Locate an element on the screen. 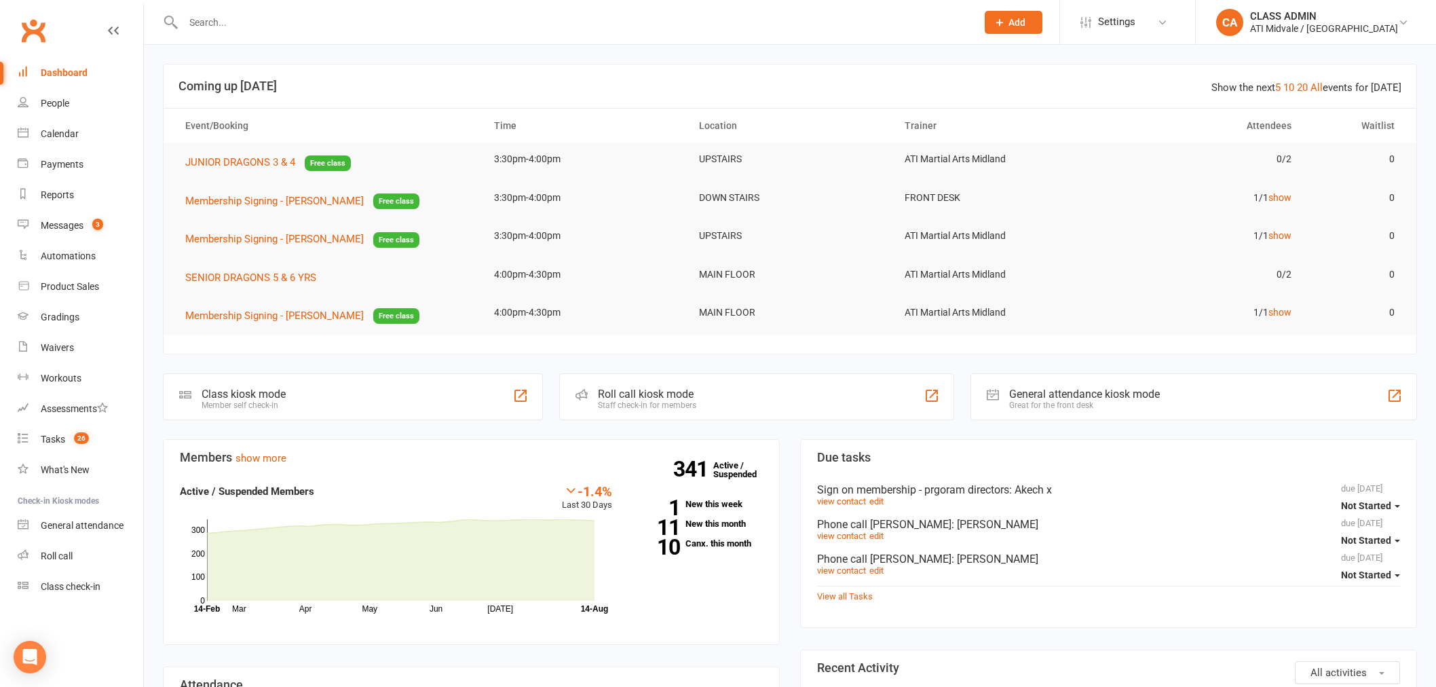 Image resolution: width=1436 pixels, height=687 pixels. a: People is located at coordinates (80, 103).